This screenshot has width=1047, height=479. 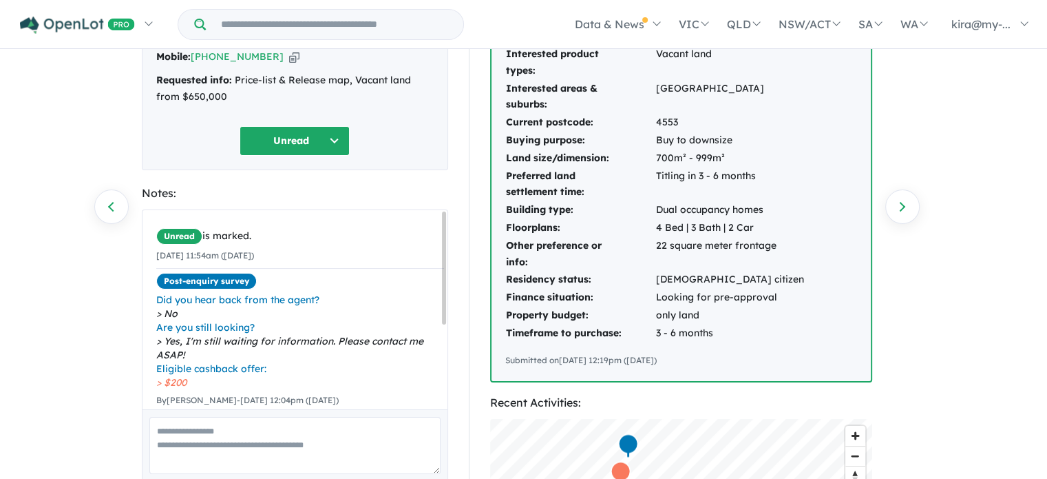 What do you see at coordinates (580, 210) in the screenshot?
I see `td: Building type:` at bounding box center [580, 210].